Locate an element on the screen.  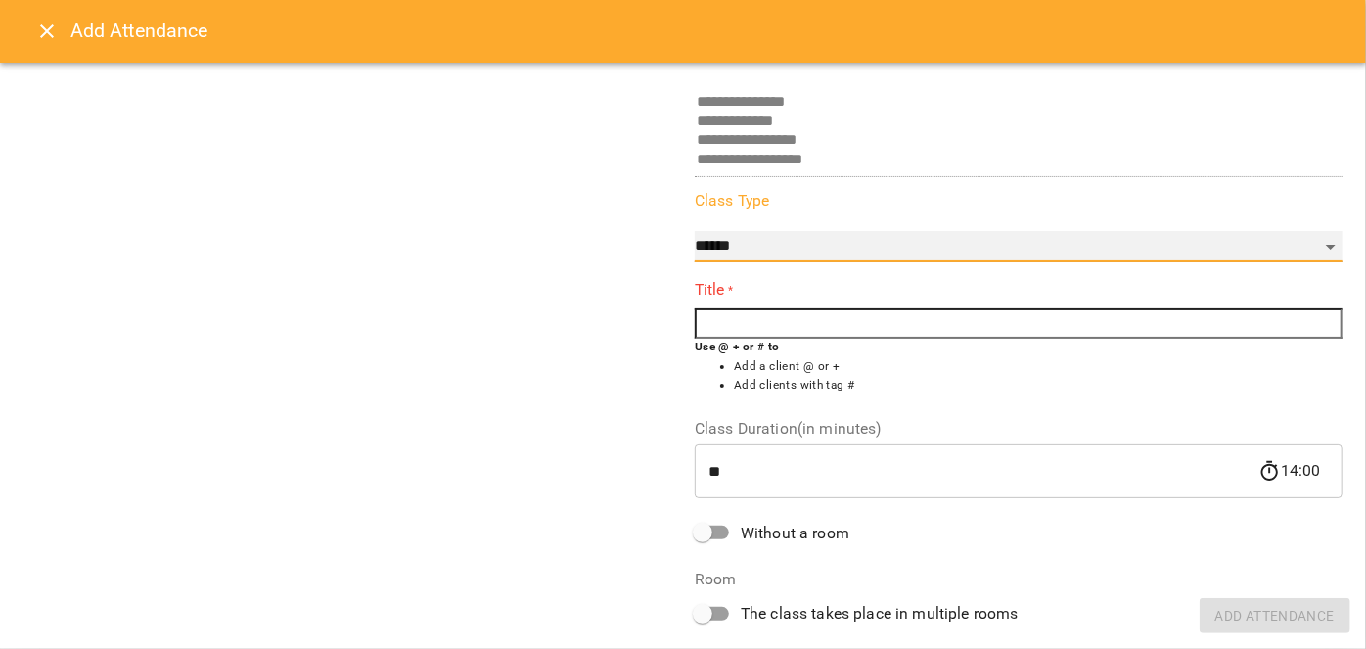
label: Class Type is located at coordinates (1019, 201).